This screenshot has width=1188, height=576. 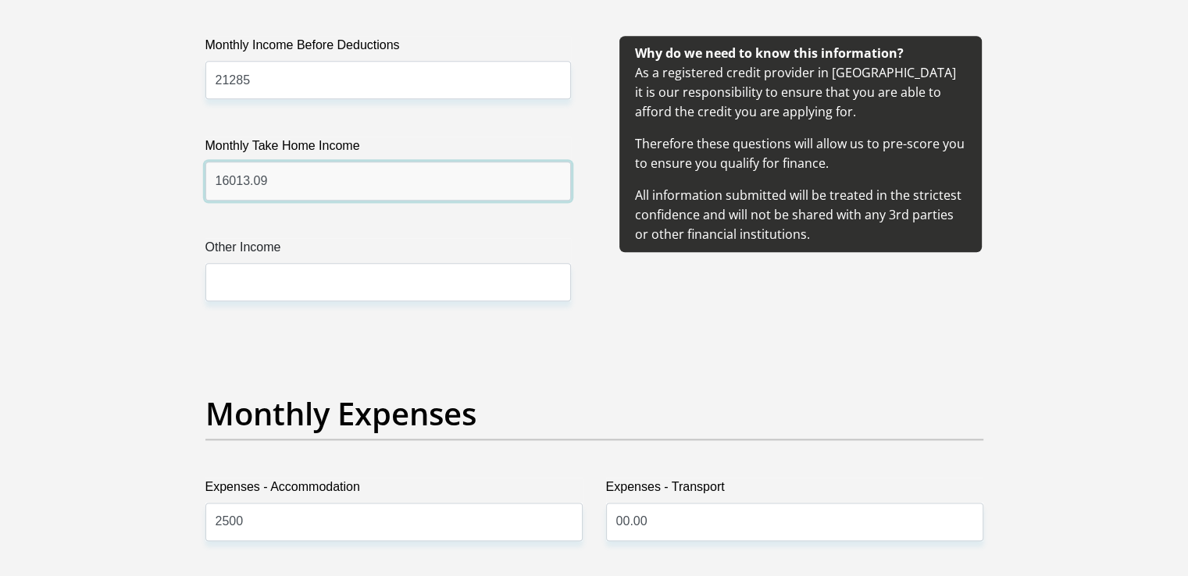 What do you see at coordinates (794, 522) in the screenshot?
I see `input: Expenses - Transport` at bounding box center [794, 522].